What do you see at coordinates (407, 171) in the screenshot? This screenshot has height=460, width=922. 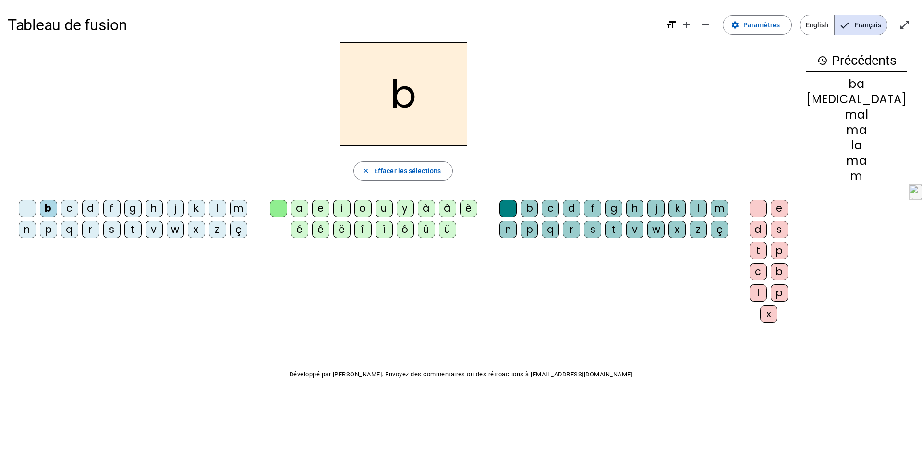 I see `span: Effacer les sélections` at bounding box center [407, 171].